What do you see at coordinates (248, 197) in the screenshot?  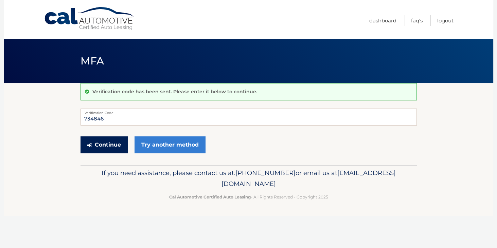 I see `p: - All Rights Reserved - Copyright 2025` at bounding box center [248, 197].